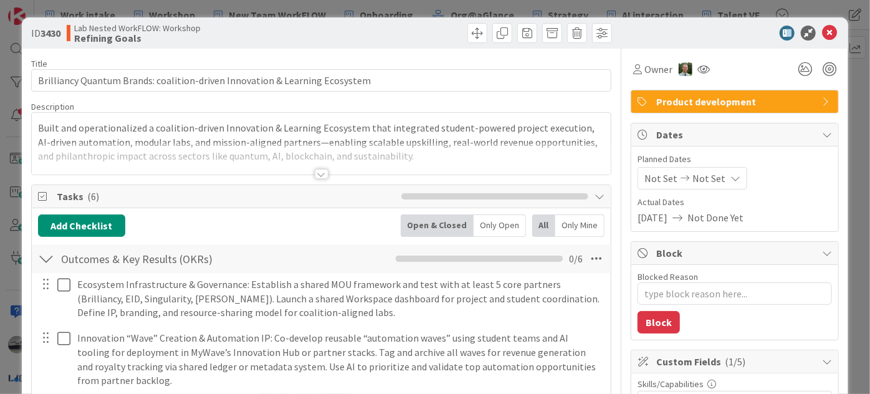  What do you see at coordinates (39, 64) in the screenshot?
I see `label: Title` at bounding box center [39, 64].